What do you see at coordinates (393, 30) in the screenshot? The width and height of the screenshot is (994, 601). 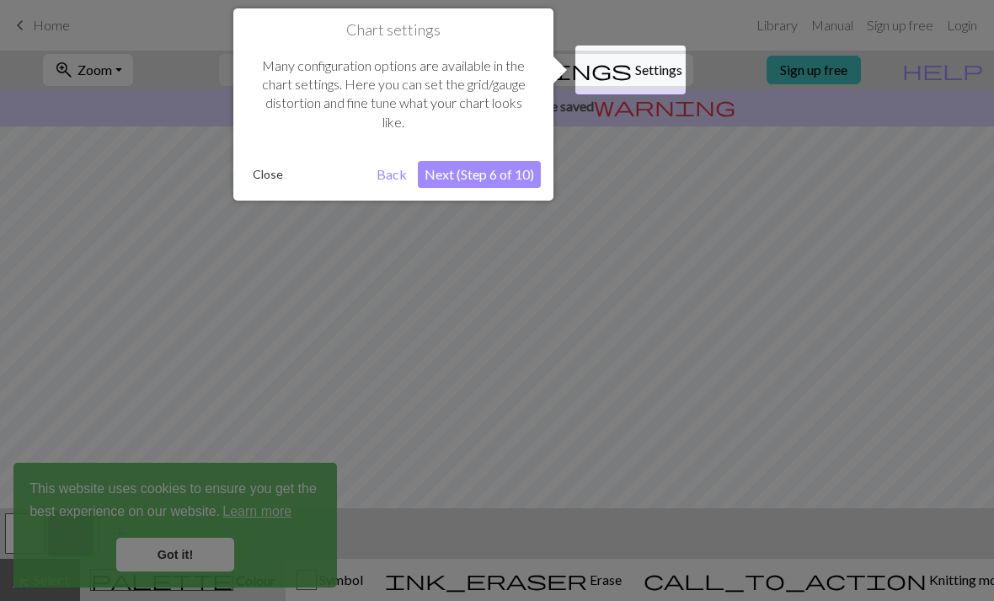 I see `h1: Chart settings` at bounding box center [393, 30].